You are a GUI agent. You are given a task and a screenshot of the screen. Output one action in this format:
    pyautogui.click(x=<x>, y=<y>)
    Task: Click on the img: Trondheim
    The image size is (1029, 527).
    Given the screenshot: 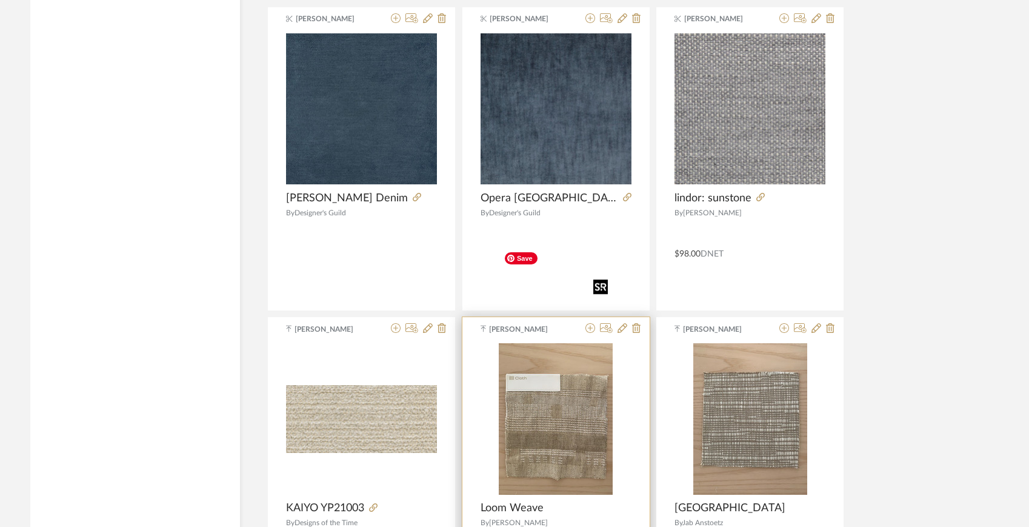 What is the action you would take?
    pyautogui.click(x=751, y=419)
    